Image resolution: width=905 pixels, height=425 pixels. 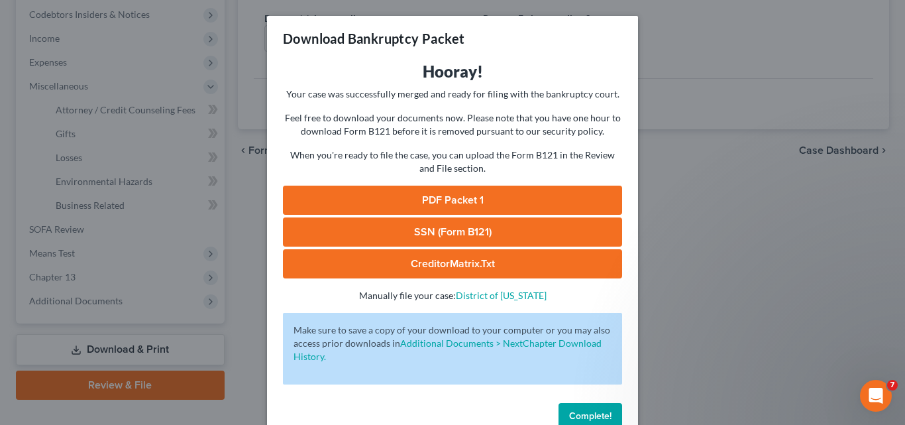 I want to click on a: SSN (Form B121), so click(x=453, y=232).